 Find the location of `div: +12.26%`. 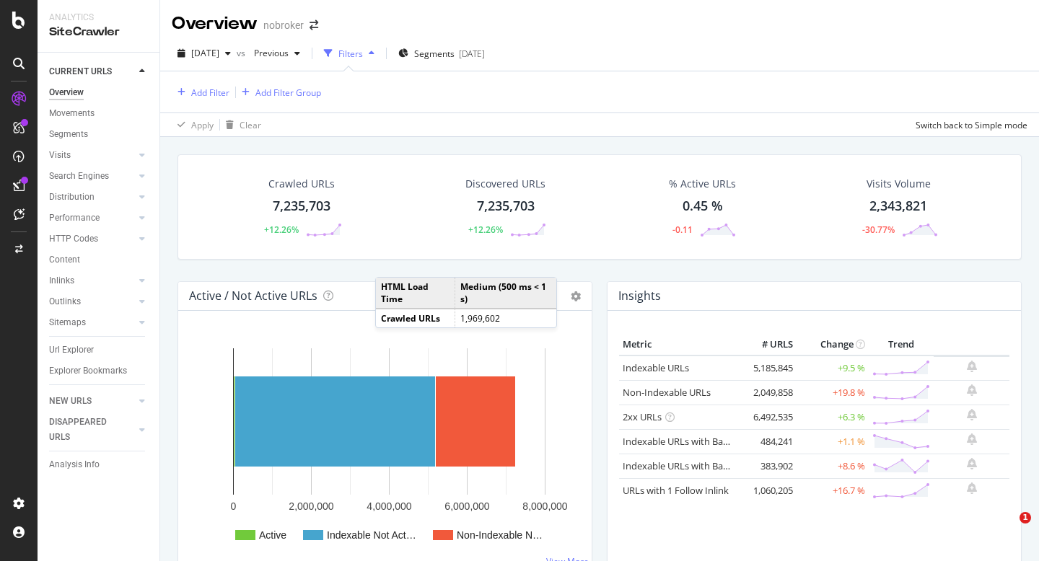

div: +12.26% is located at coordinates (281, 229).